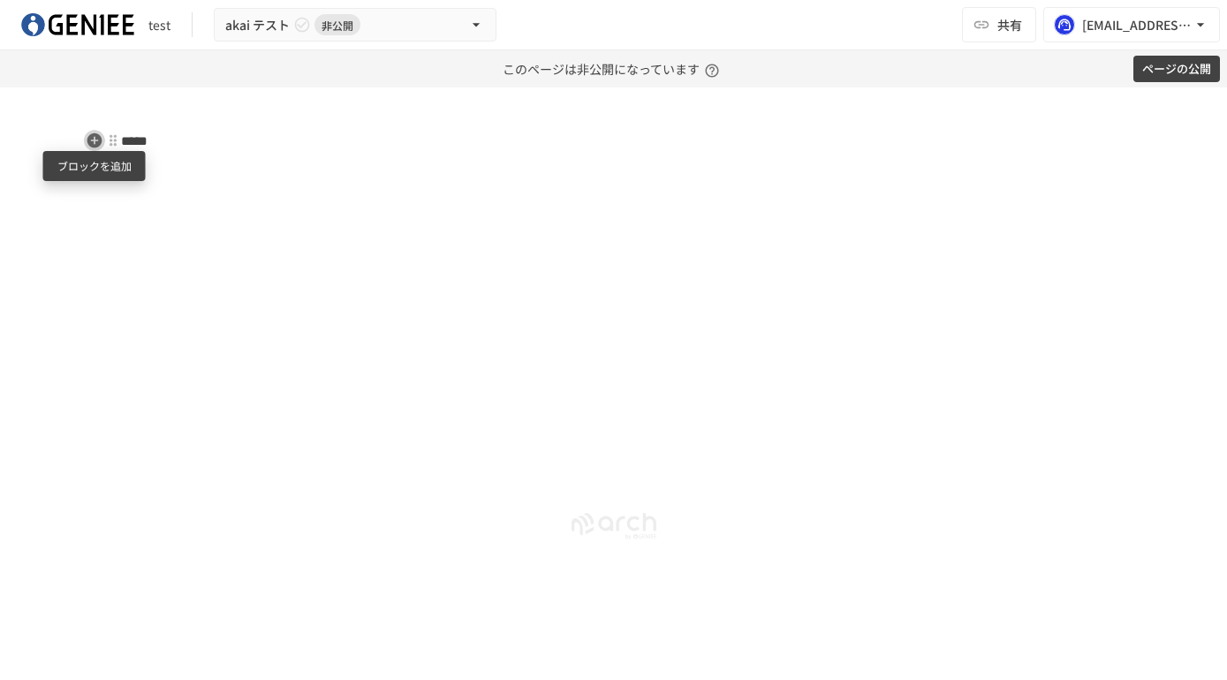  What do you see at coordinates (355, 25) in the screenshot?
I see `button: akai テスト非公開` at bounding box center [355, 25].